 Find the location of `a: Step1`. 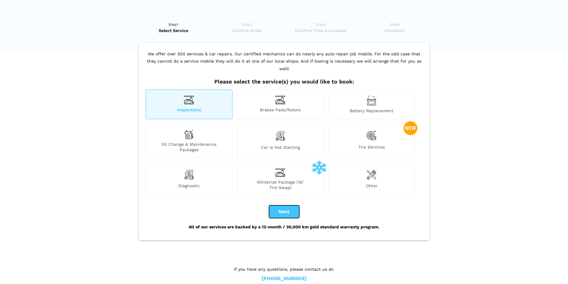

a: Step1 is located at coordinates (174, 28).